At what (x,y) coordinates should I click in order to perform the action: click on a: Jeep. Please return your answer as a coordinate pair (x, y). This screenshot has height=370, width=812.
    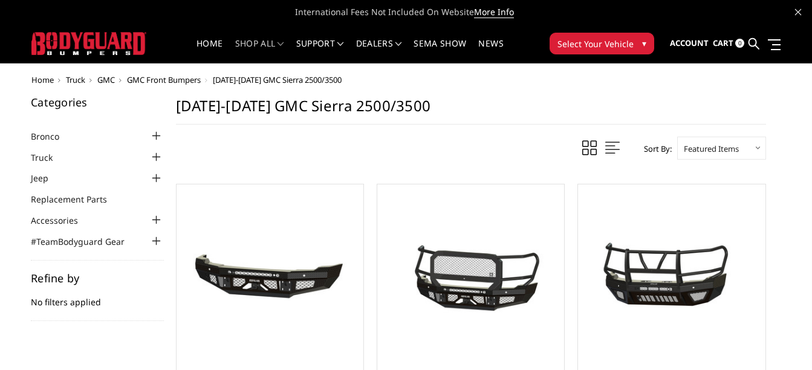
    Looking at the image, I should click on (47, 178).